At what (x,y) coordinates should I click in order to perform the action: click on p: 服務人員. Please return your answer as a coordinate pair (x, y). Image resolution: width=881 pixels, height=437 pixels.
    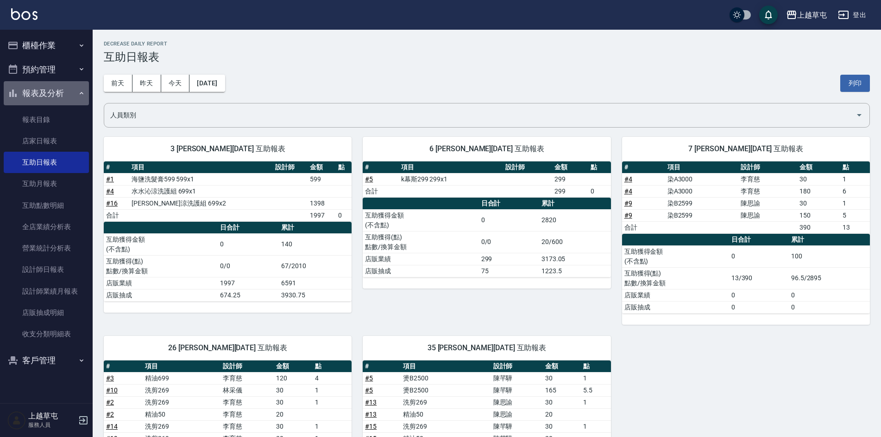
    Looking at the image, I should click on (52, 424).